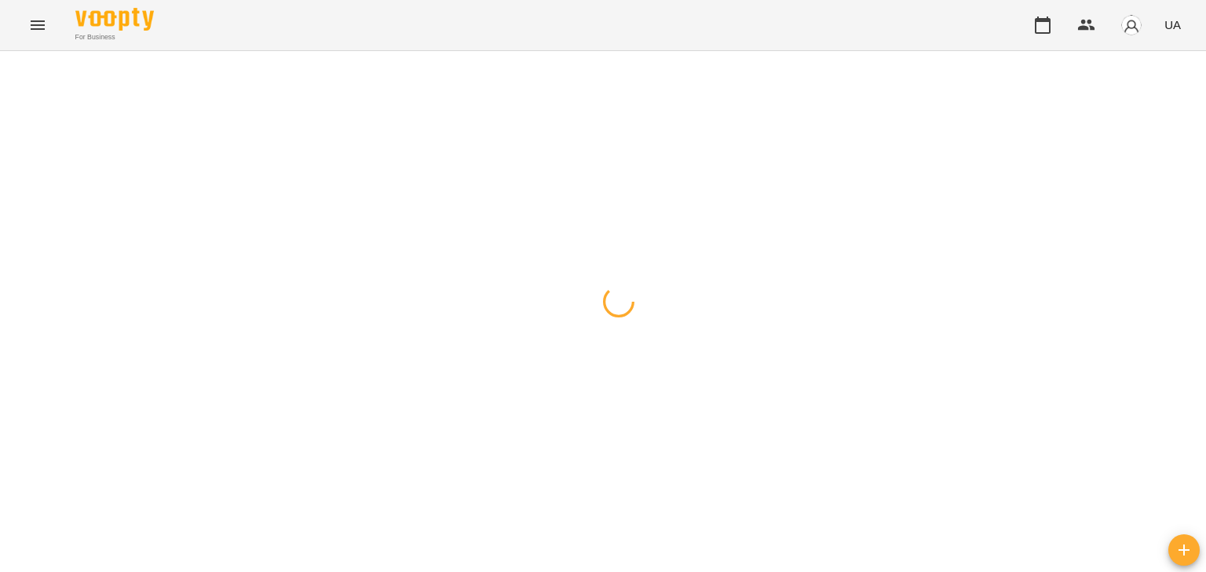 This screenshot has height=572, width=1206. Describe the element at coordinates (115, 19) in the screenshot. I see `img: Voopty Logo` at that location.